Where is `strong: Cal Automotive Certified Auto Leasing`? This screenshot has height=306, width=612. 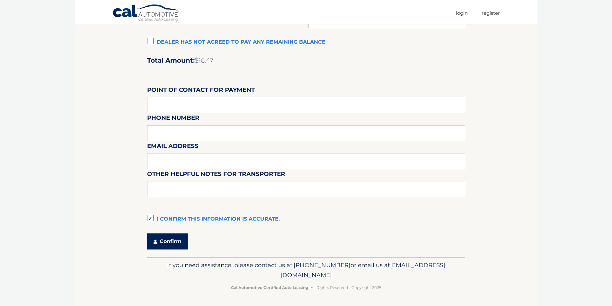
strong: Cal Automotive Certified Auto Leasing is located at coordinates (270, 288).